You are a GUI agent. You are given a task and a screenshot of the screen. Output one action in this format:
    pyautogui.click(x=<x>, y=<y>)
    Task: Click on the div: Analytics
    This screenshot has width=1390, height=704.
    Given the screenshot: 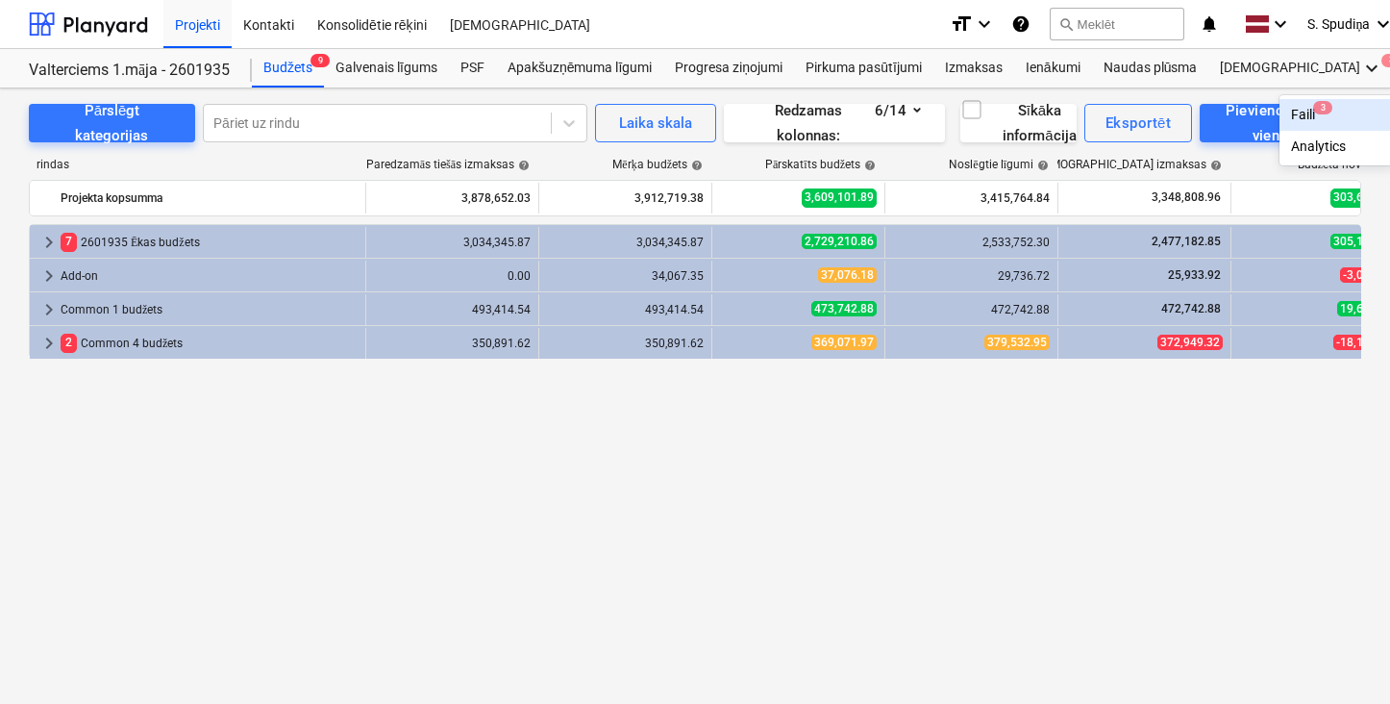 What is the action you would take?
    pyautogui.click(x=1337, y=146)
    